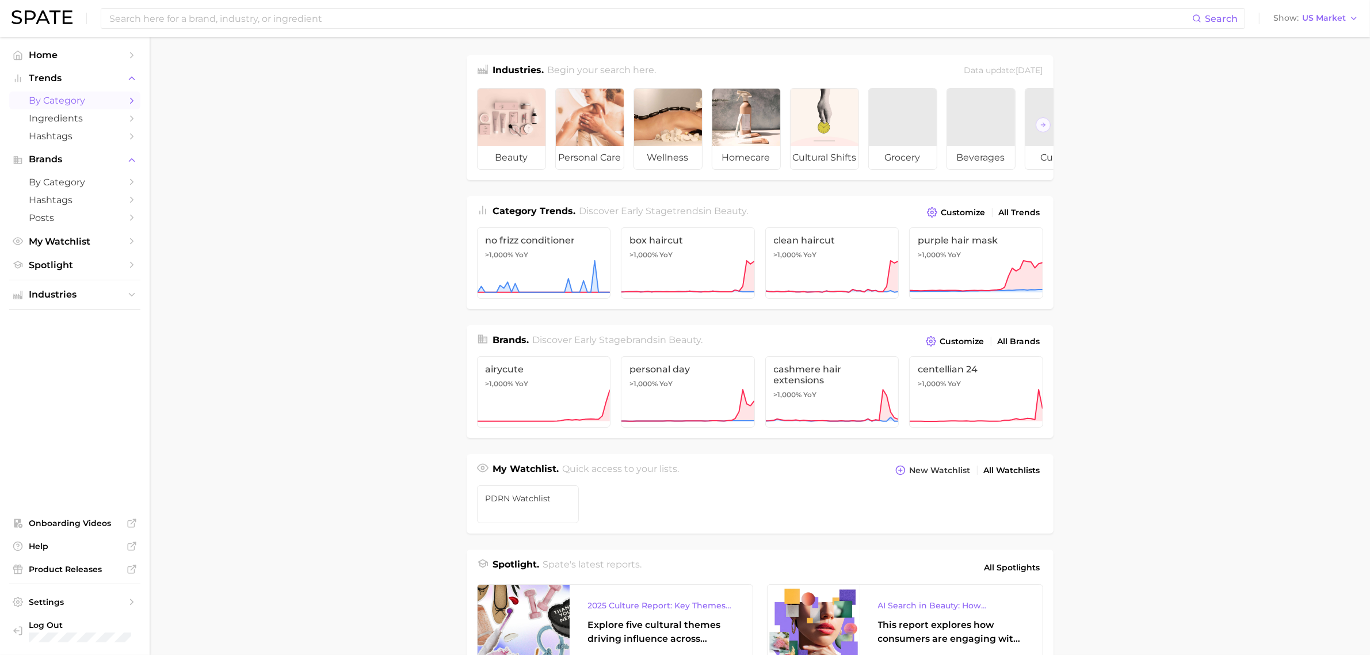  What do you see at coordinates (661, 632) in the screenshot?
I see `div: Explore five cultural themes driving influence across beauty, food, and pop culture.` at bounding box center [661, 632].